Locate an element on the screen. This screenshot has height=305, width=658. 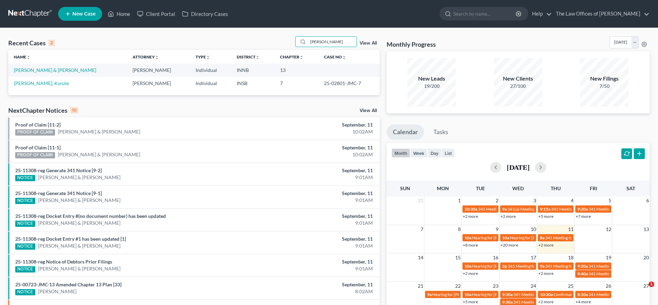
span: 10 is located at coordinates (534, 230).